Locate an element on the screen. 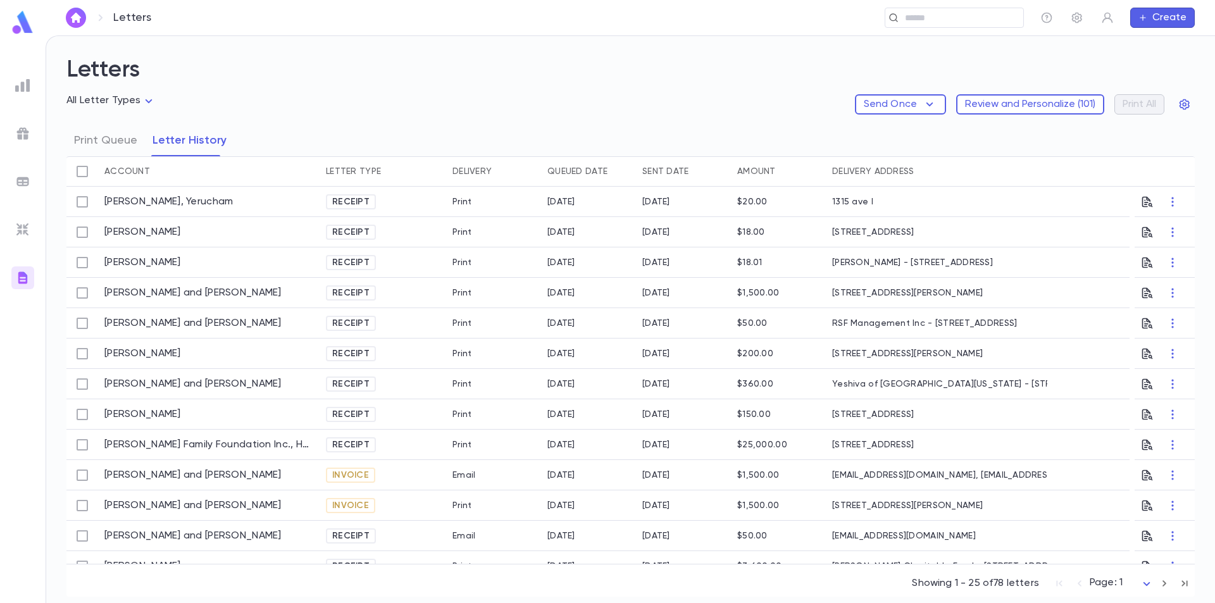  img: letters_gradient.3eab1cb48f695cfc331407e3924562ea.svg is located at coordinates (23, 278).